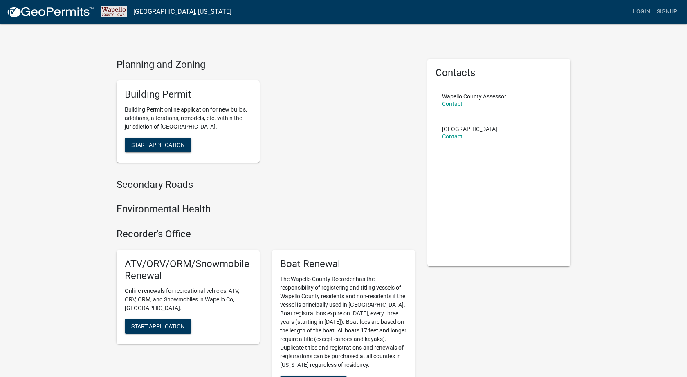 Image resolution: width=687 pixels, height=377 pixels. Describe the element at coordinates (499, 73) in the screenshot. I see `h5: Contacts` at that location.